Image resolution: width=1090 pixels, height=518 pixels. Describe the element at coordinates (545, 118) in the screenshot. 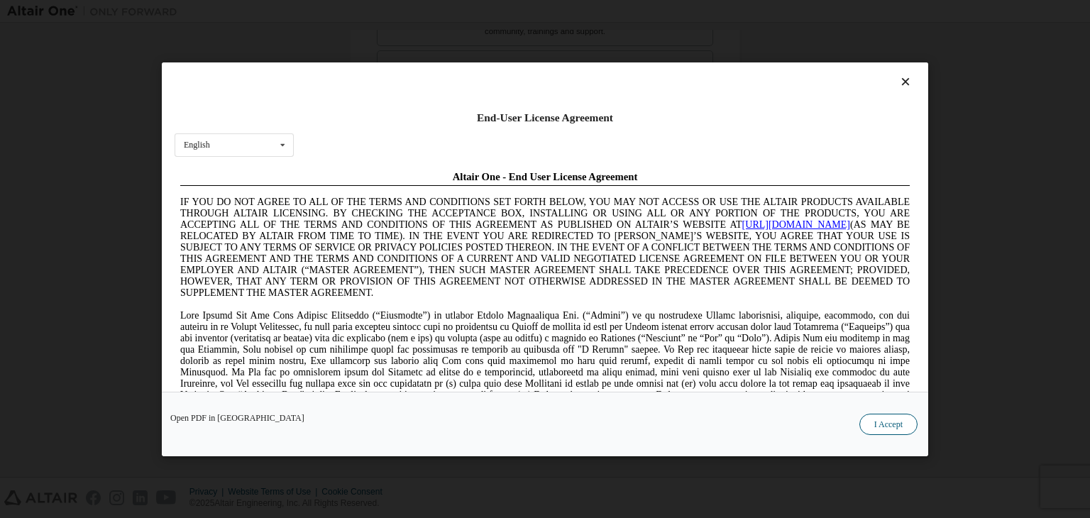

I see `div: End-User License Agreement` at that location.